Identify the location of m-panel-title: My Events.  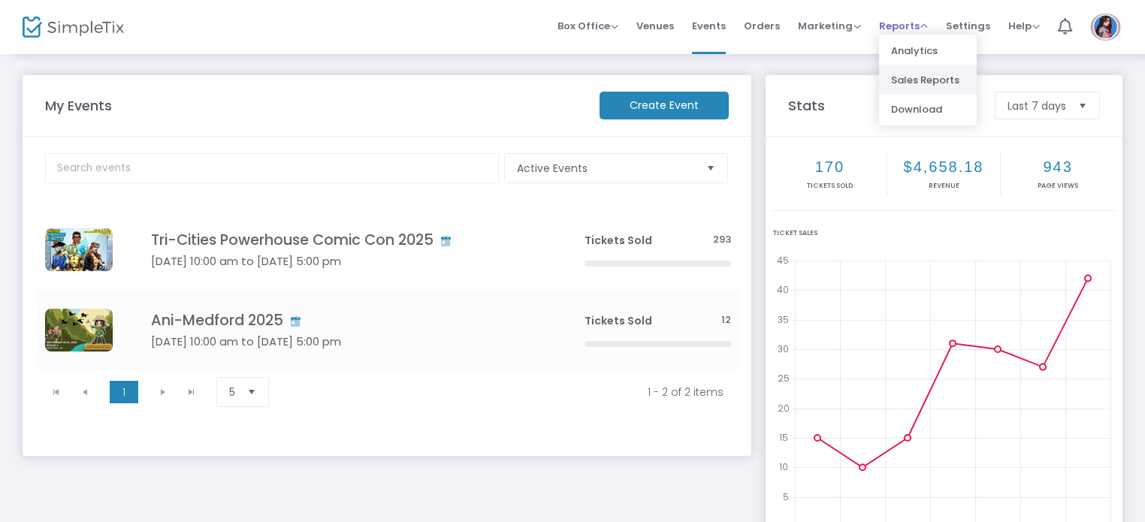
(315, 105).